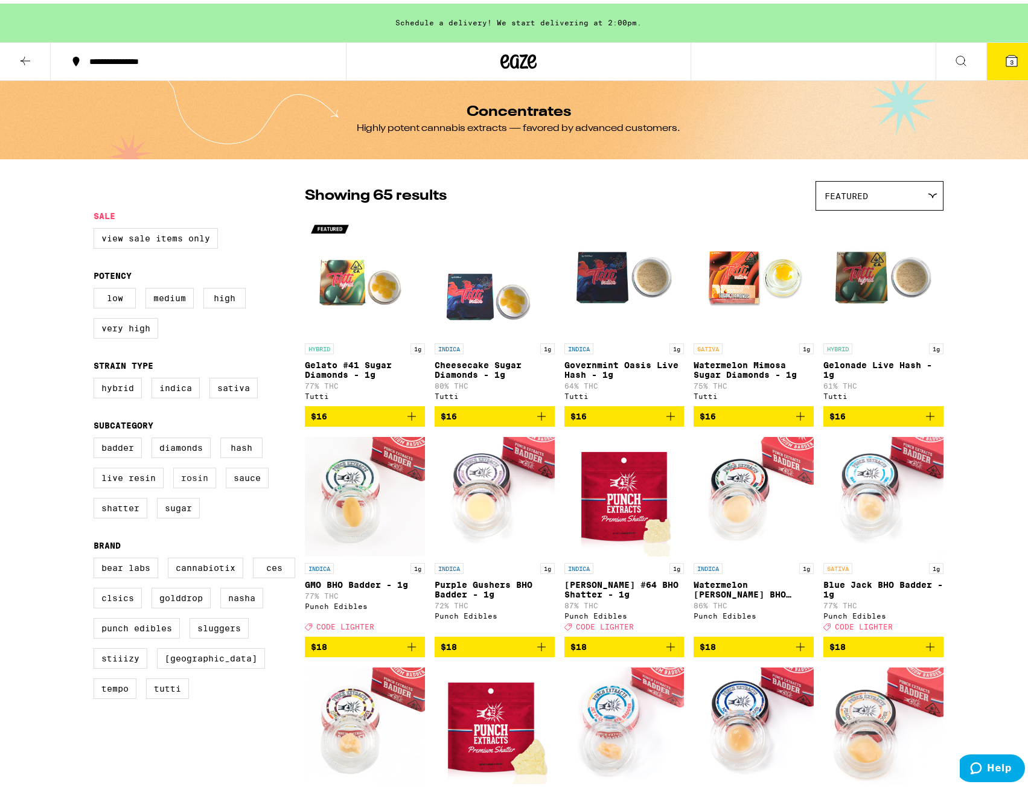 This screenshot has width=1028, height=787. Describe the element at coordinates (365, 533) in the screenshot. I see `a: Open page for GMO BHO Badder - 1g from Punch Edibles` at that location.